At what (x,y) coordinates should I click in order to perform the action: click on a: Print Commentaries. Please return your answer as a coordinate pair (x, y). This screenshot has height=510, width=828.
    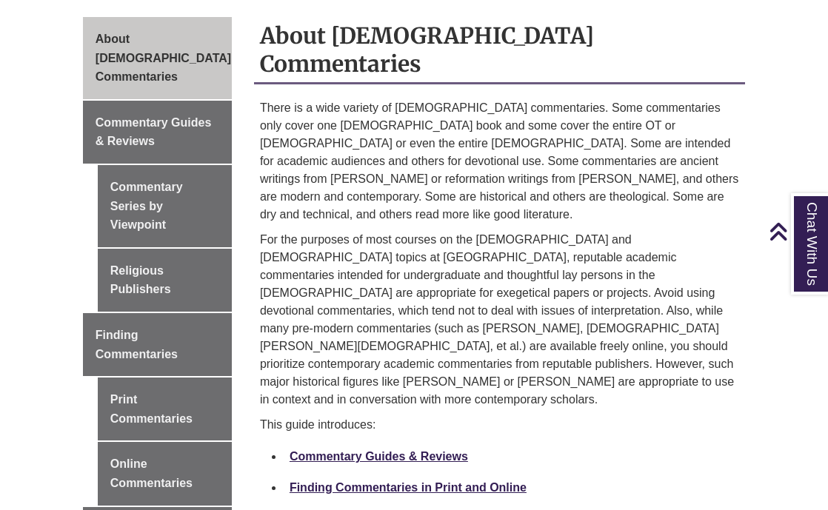
    Looking at the image, I should click on (164, 409).